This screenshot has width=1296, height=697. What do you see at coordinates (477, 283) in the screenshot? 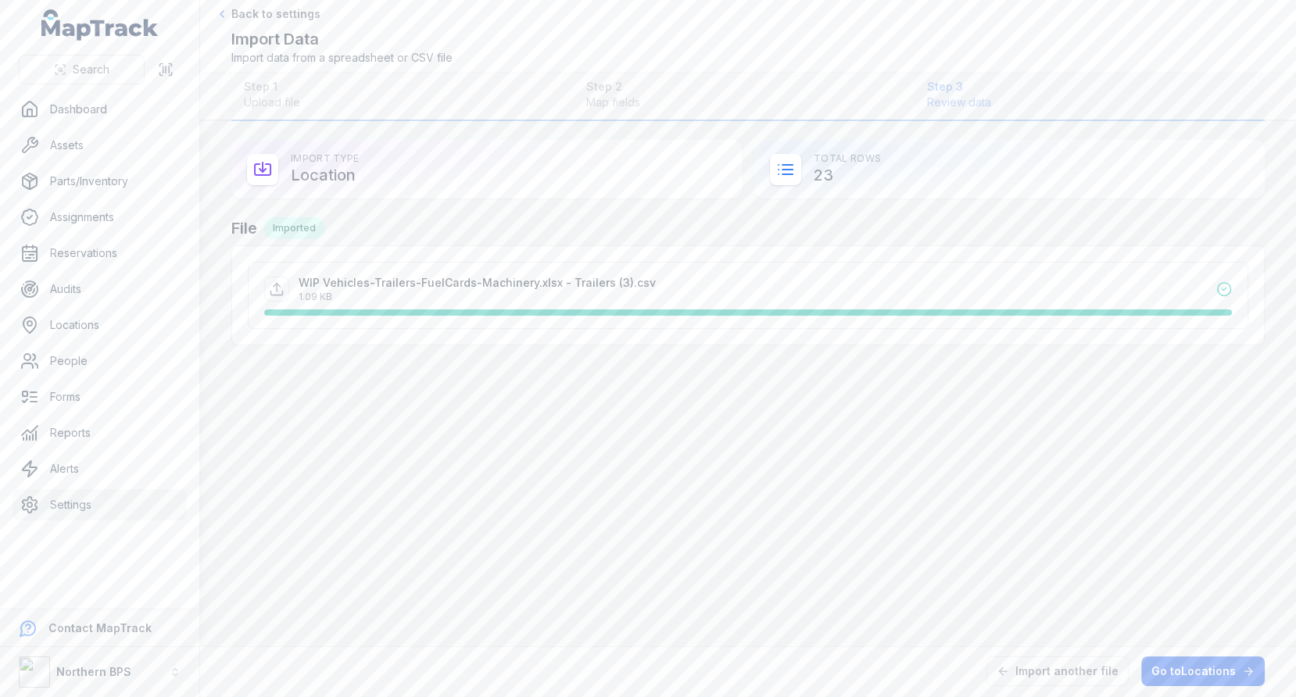
I see `p: WIP Vehicles-Trailers-FuelCards-Machinery.xlsx - Trailers (3).csv` at bounding box center [477, 283].